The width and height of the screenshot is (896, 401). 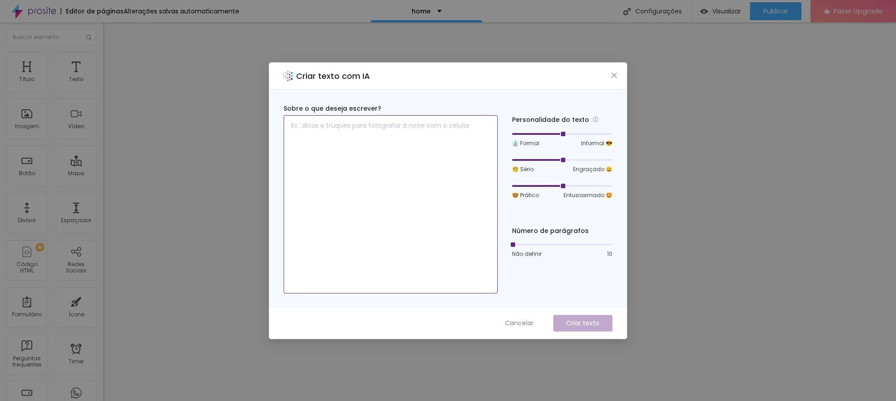 I want to click on button: Criar texto, so click(x=583, y=323).